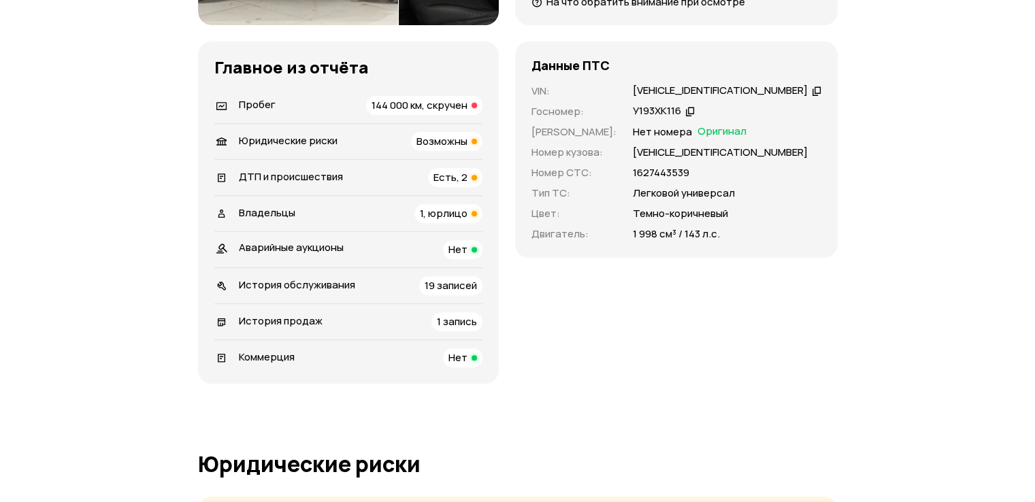 The width and height of the screenshot is (1035, 502). Describe the element at coordinates (662, 132) in the screenshot. I see `p: Нет номера` at that location.